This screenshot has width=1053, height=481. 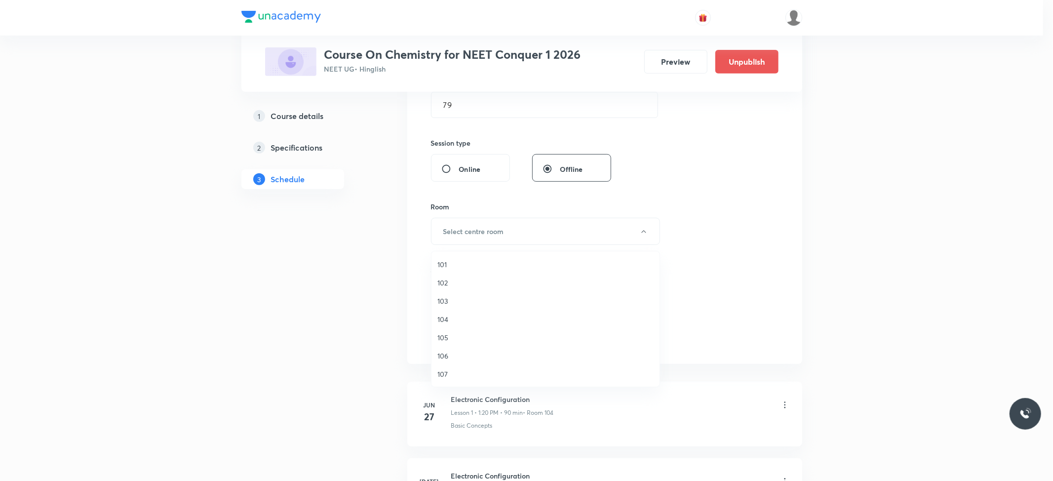 I want to click on span: 104, so click(x=546, y=319).